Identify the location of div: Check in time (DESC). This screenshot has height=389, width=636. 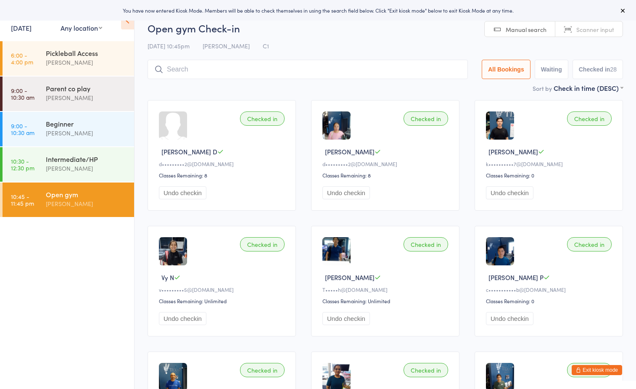
(588, 88).